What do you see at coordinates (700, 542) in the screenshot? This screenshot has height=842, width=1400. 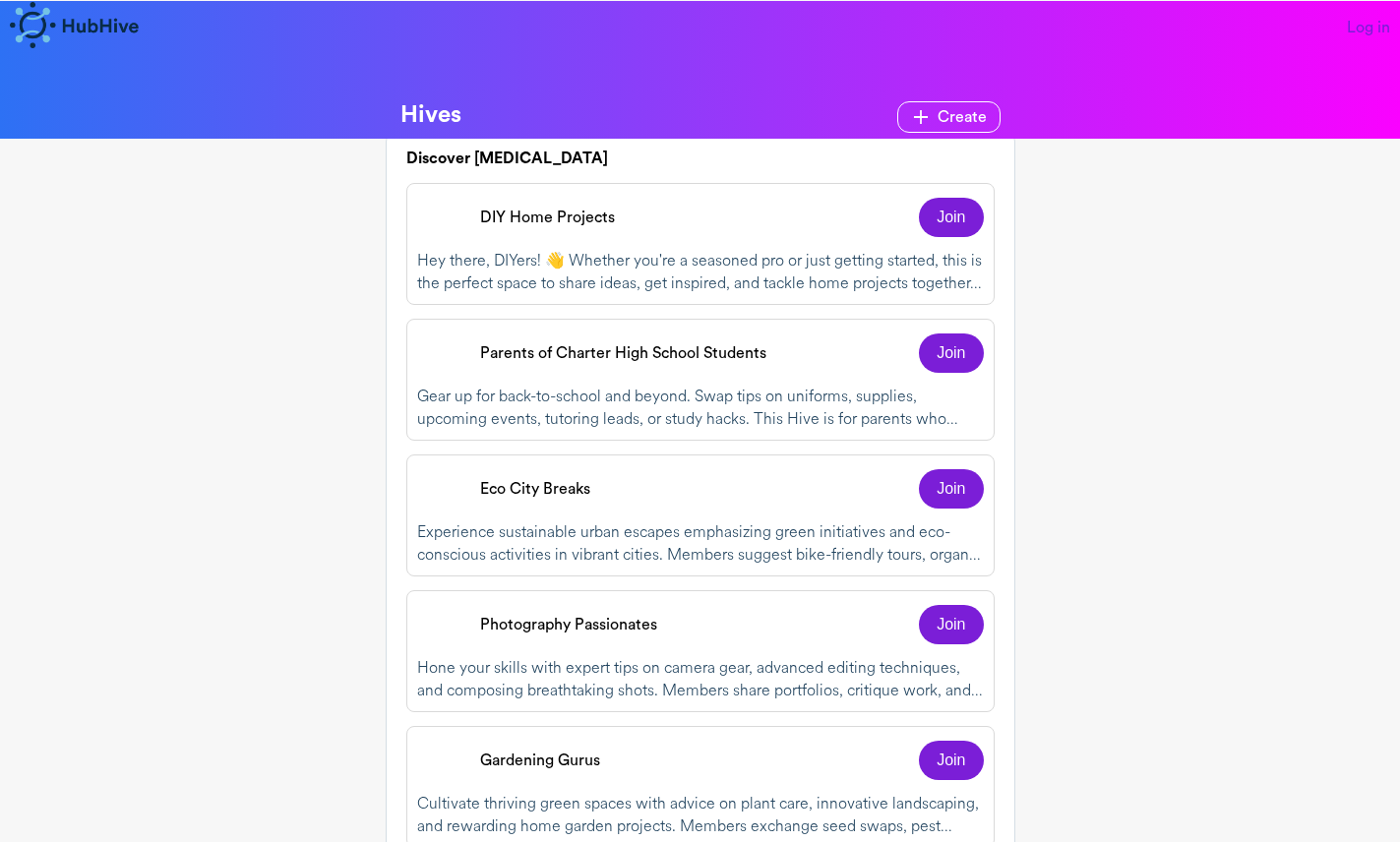 I see `div: Experience sustainable urban escapes emphasizing green initiatives and eco-conscious activities i...` at bounding box center [700, 542].